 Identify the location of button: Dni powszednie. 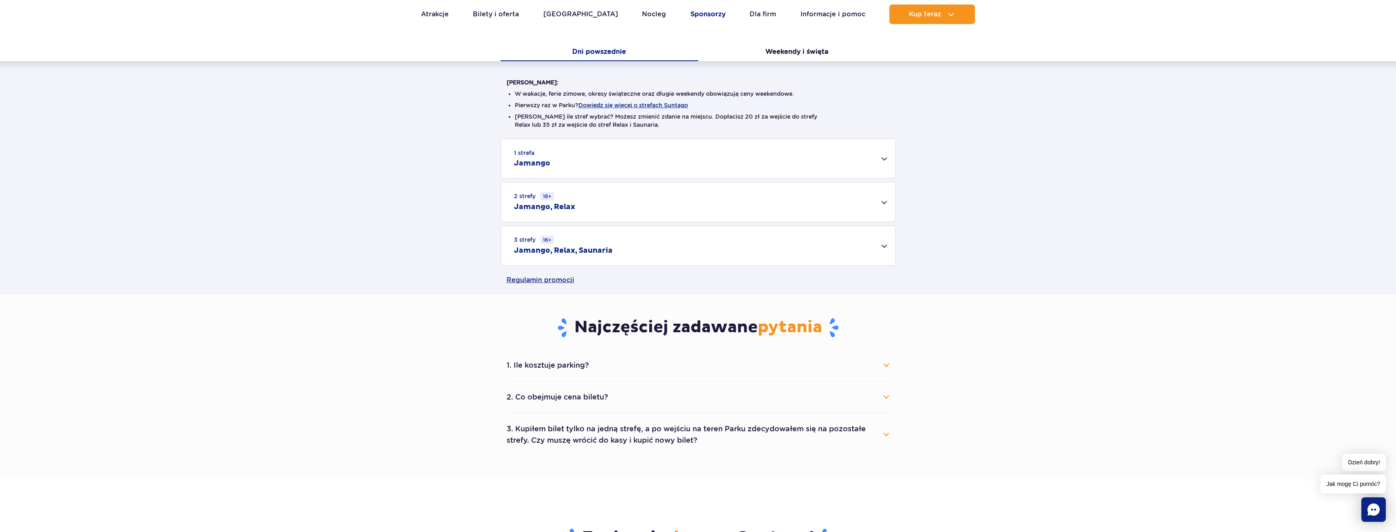
(599, 53).